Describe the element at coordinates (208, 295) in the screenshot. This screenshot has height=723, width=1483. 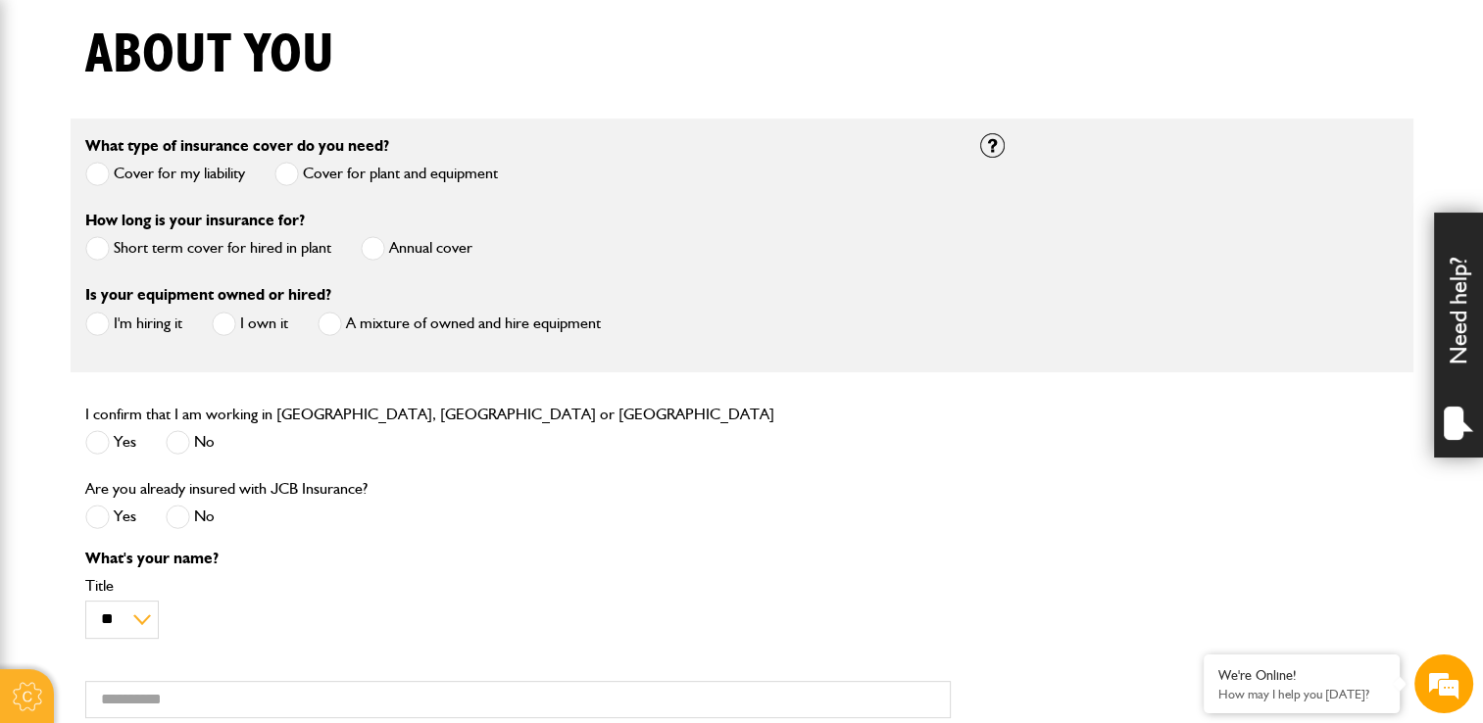
I see `label: Is your equipment owned or hired?` at that location.